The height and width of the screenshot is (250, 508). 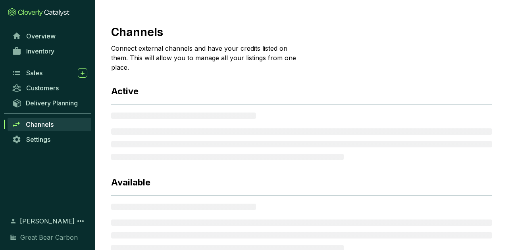 What do you see at coordinates (134, 182) in the screenshot?
I see `h2: Available` at bounding box center [134, 182].